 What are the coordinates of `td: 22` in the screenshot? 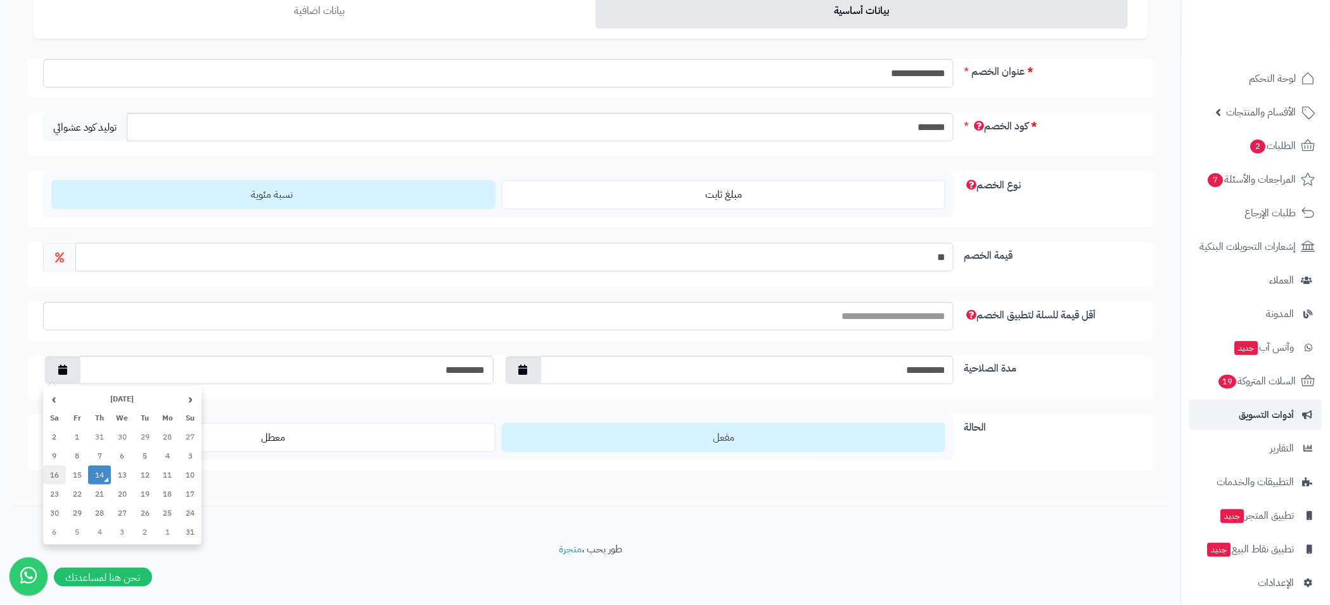 It's located at (77, 494).